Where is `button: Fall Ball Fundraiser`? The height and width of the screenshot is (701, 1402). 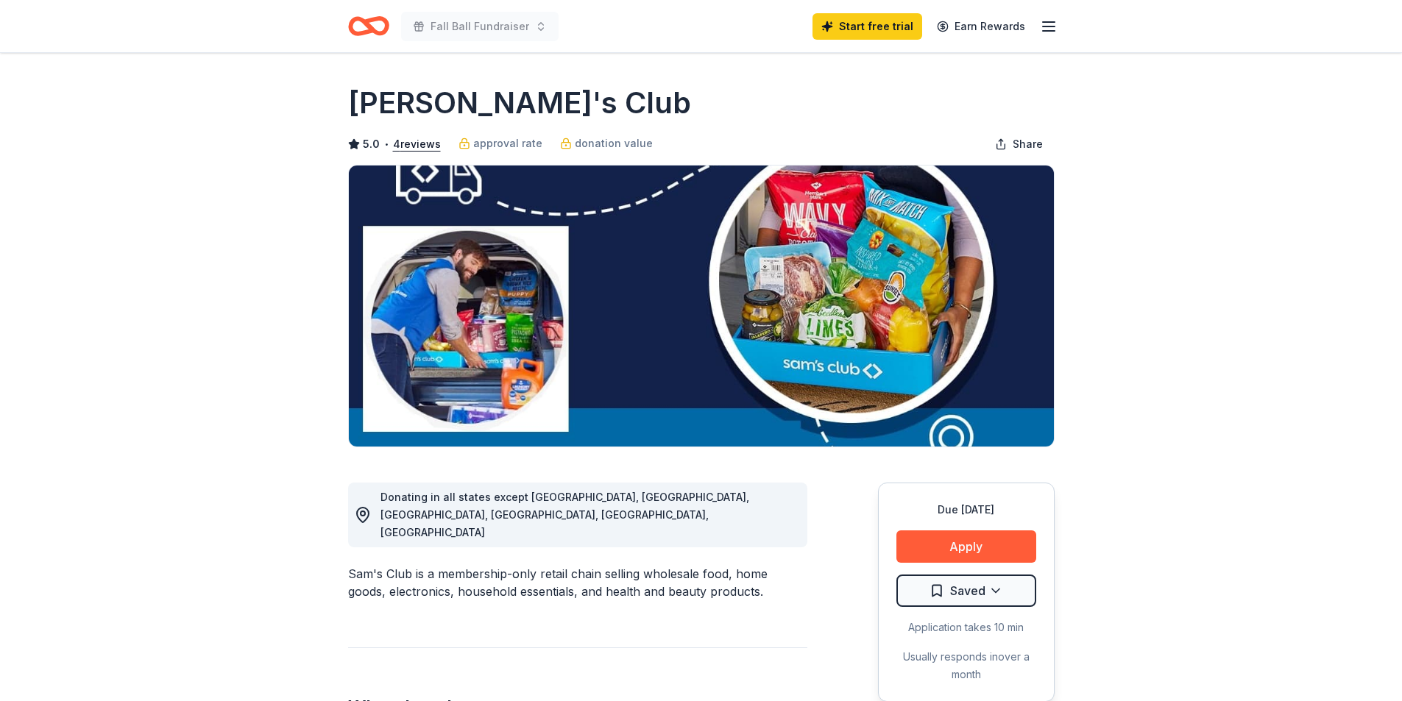 button: Fall Ball Fundraiser is located at coordinates (480, 26).